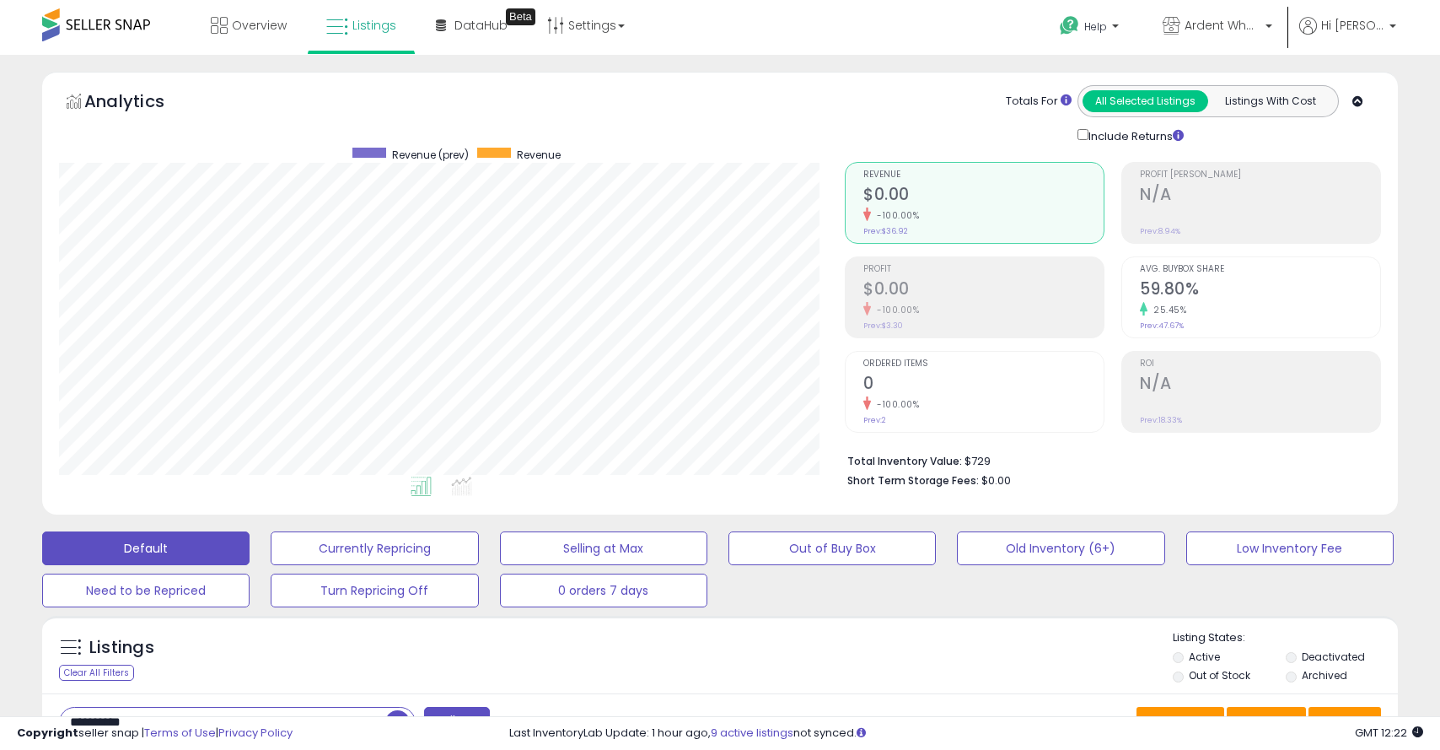  I want to click on span: ROI, so click(1260, 363).